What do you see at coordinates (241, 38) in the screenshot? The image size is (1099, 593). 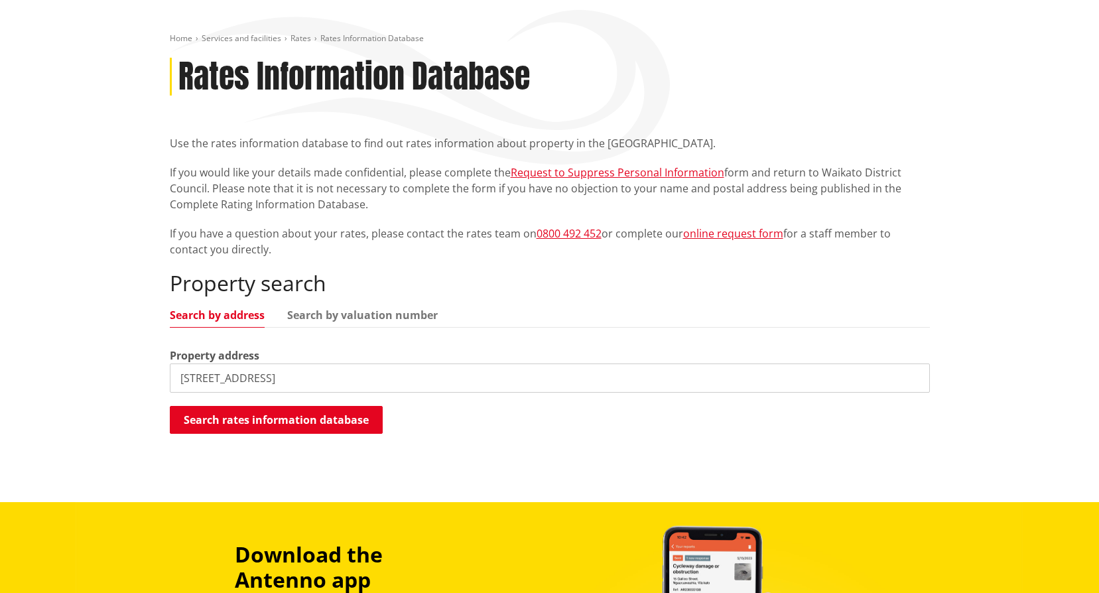 I see `a: Services and facilities` at bounding box center [241, 38].